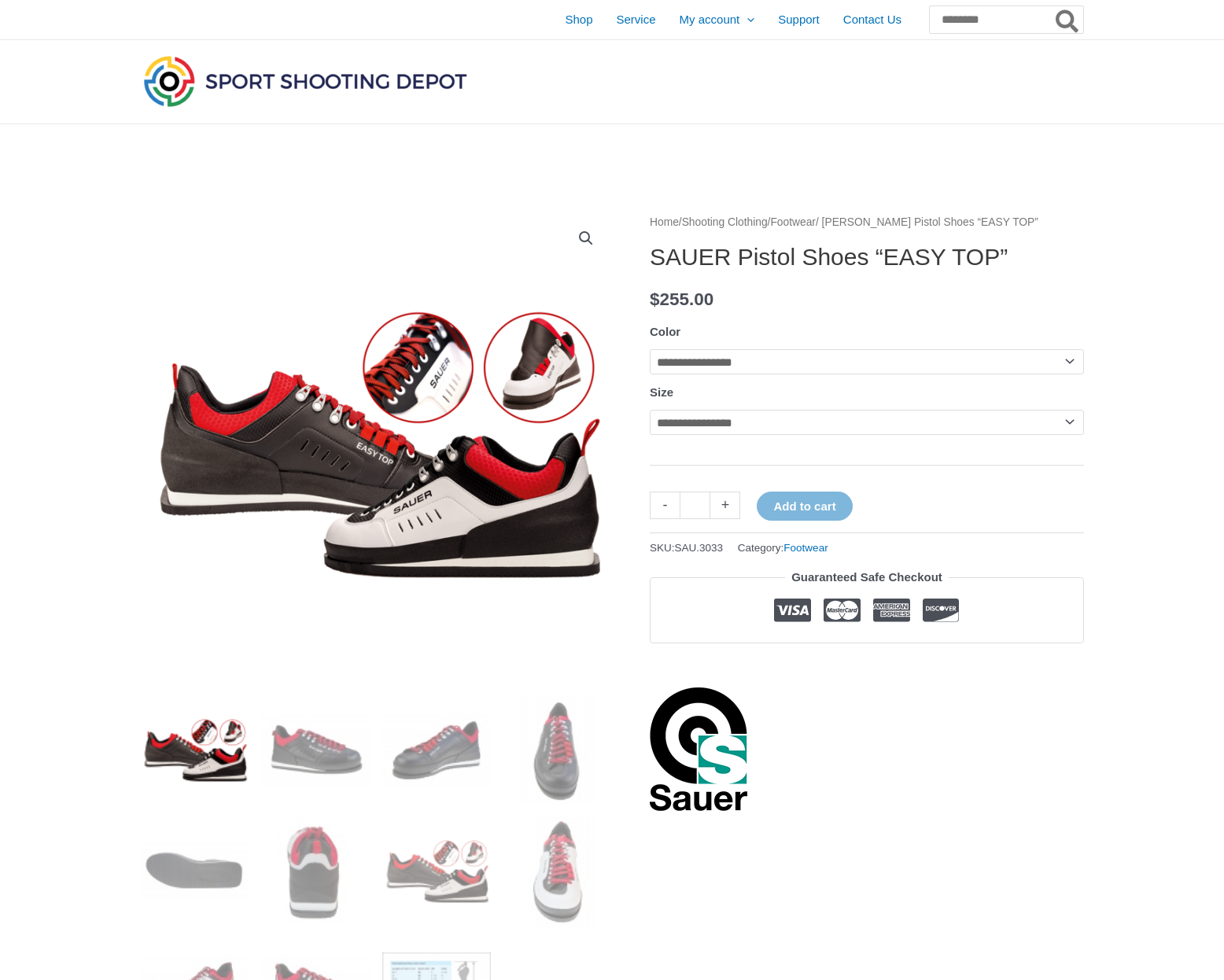  I want to click on span: SKU:, so click(685, 548).